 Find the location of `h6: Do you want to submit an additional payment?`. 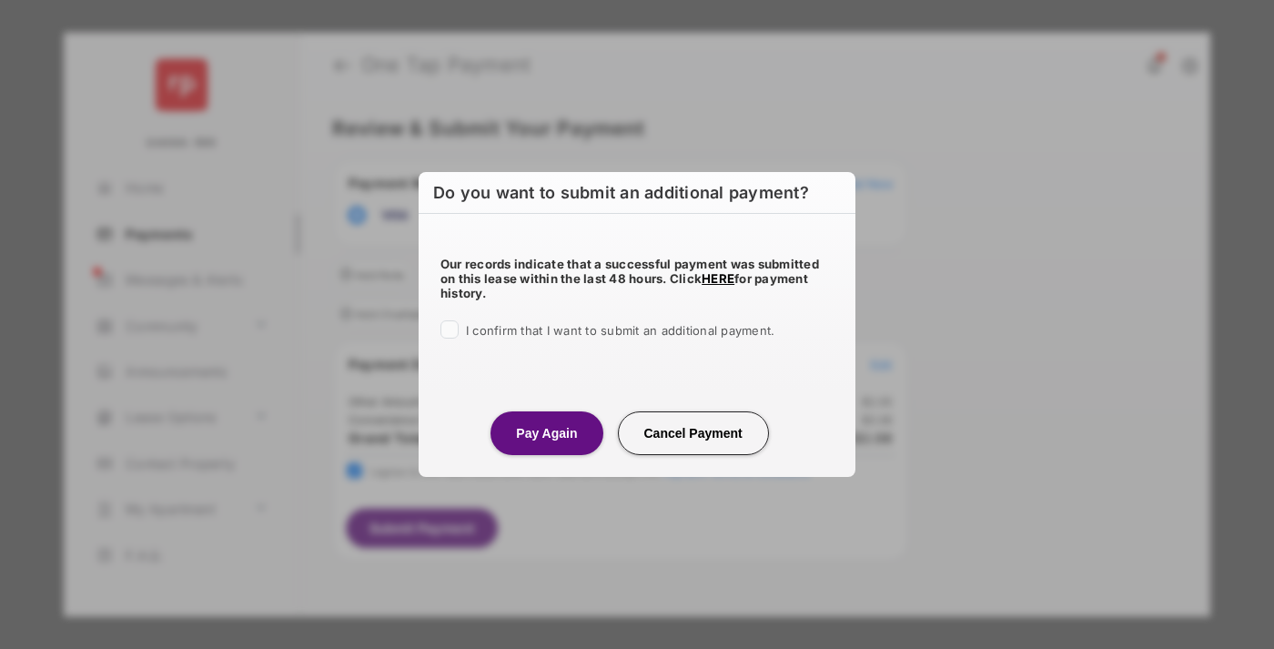

h6: Do you want to submit an additional payment? is located at coordinates (637, 193).